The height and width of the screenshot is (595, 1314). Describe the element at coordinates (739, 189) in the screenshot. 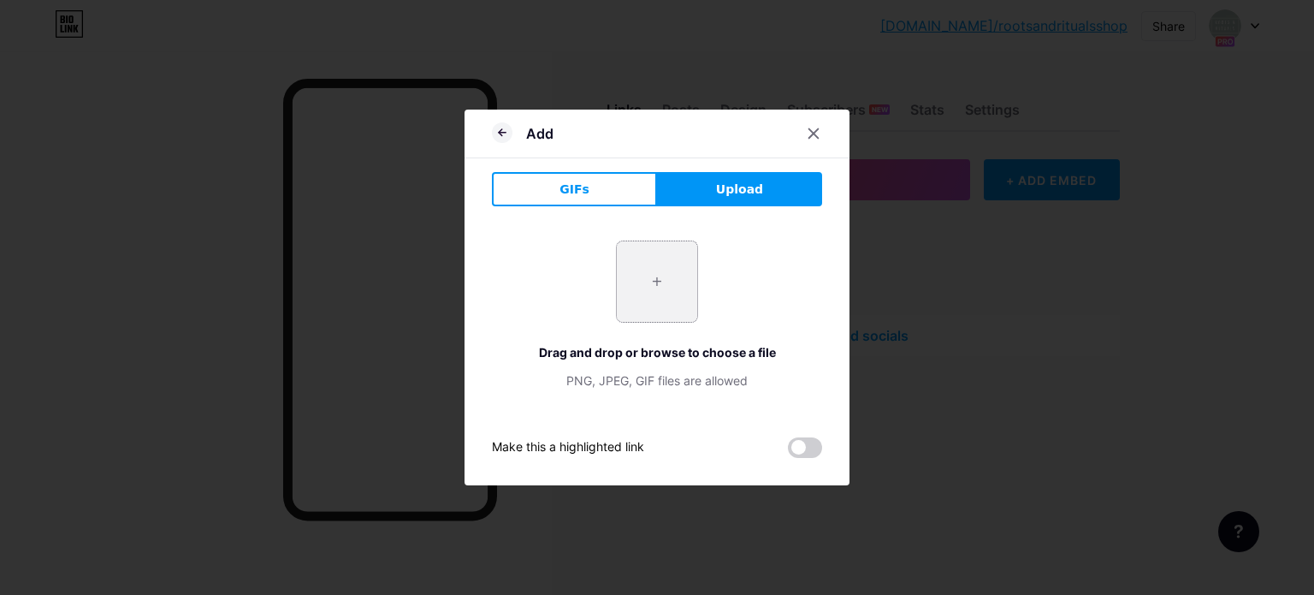

I see `button: Upload` at that location.